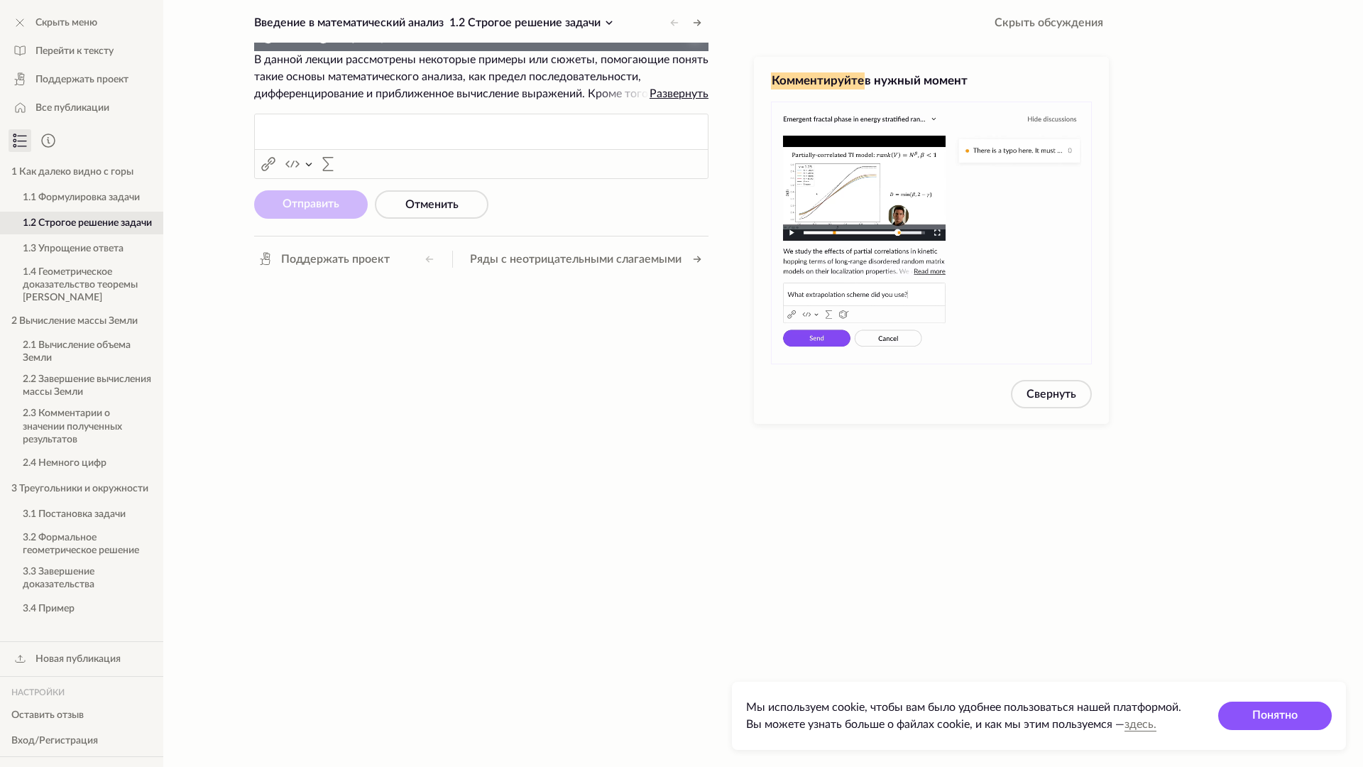  I want to click on span: Скрыть обсуждения, so click(1049, 23).